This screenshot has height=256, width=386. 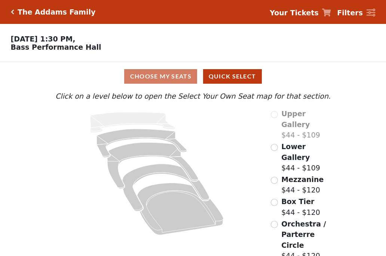 What do you see at coordinates (295, 119) in the screenshot?
I see `span: Upper Gallery` at bounding box center [295, 119].